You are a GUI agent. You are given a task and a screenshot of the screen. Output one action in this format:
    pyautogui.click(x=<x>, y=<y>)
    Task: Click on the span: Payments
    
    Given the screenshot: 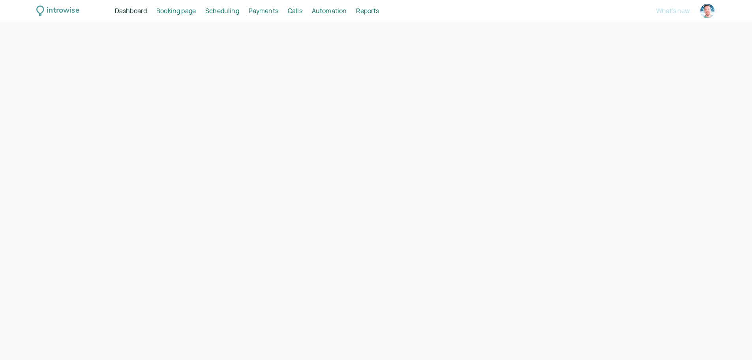 What is the action you would take?
    pyautogui.click(x=263, y=11)
    